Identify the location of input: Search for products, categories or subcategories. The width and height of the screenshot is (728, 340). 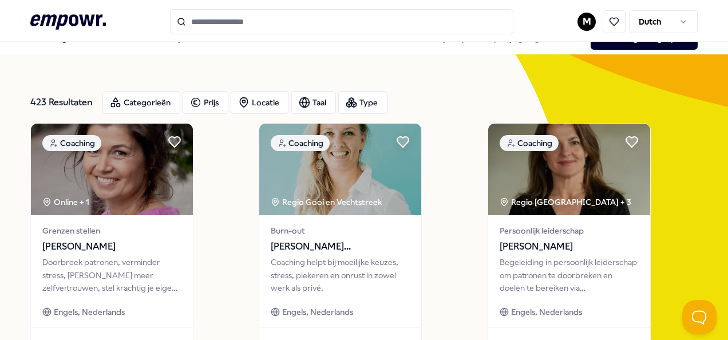
(342, 22).